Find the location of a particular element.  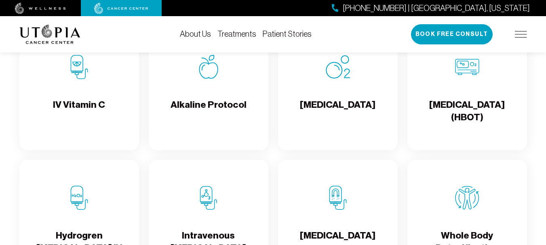

button: Book Free Consult is located at coordinates (451, 34).